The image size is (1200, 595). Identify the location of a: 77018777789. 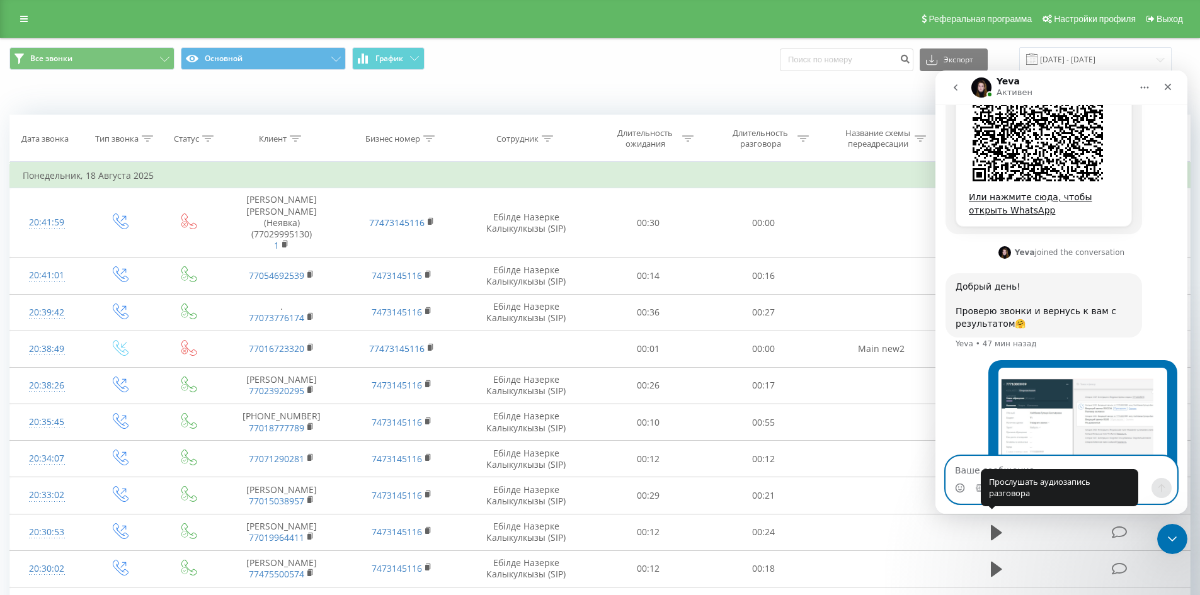
(277, 428).